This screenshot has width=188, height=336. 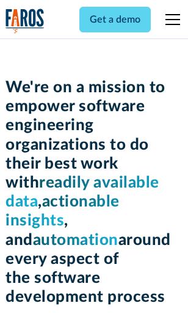 What do you see at coordinates (76, 240) in the screenshot?
I see `span: automation` at bounding box center [76, 240].